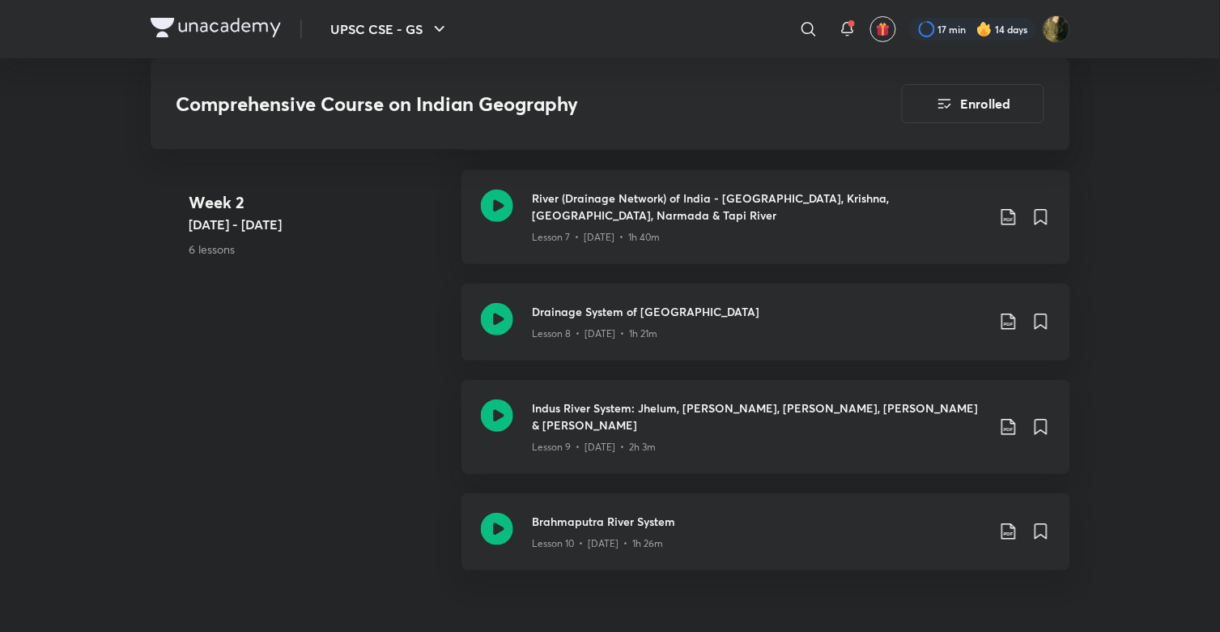 Image resolution: width=1220 pixels, height=632 pixels. I want to click on h3: Brahmaputra River System, so click(760, 521).